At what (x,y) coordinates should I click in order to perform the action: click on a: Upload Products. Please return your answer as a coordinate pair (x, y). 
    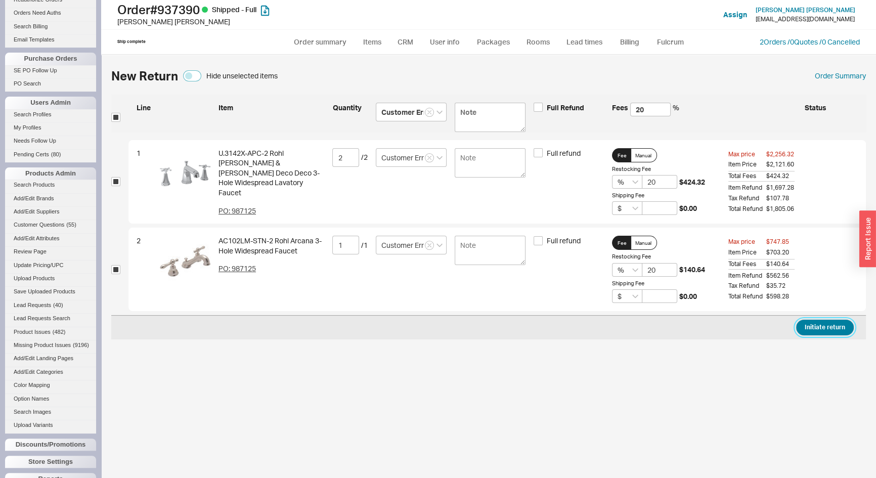
    Looking at the image, I should click on (51, 278).